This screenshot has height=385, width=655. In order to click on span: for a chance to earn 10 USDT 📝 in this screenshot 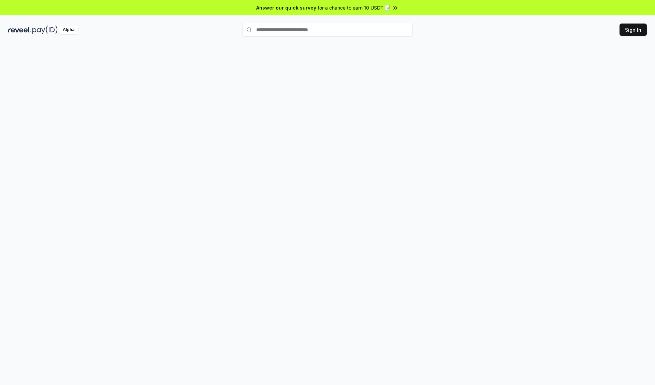, I will do `click(354, 8)`.